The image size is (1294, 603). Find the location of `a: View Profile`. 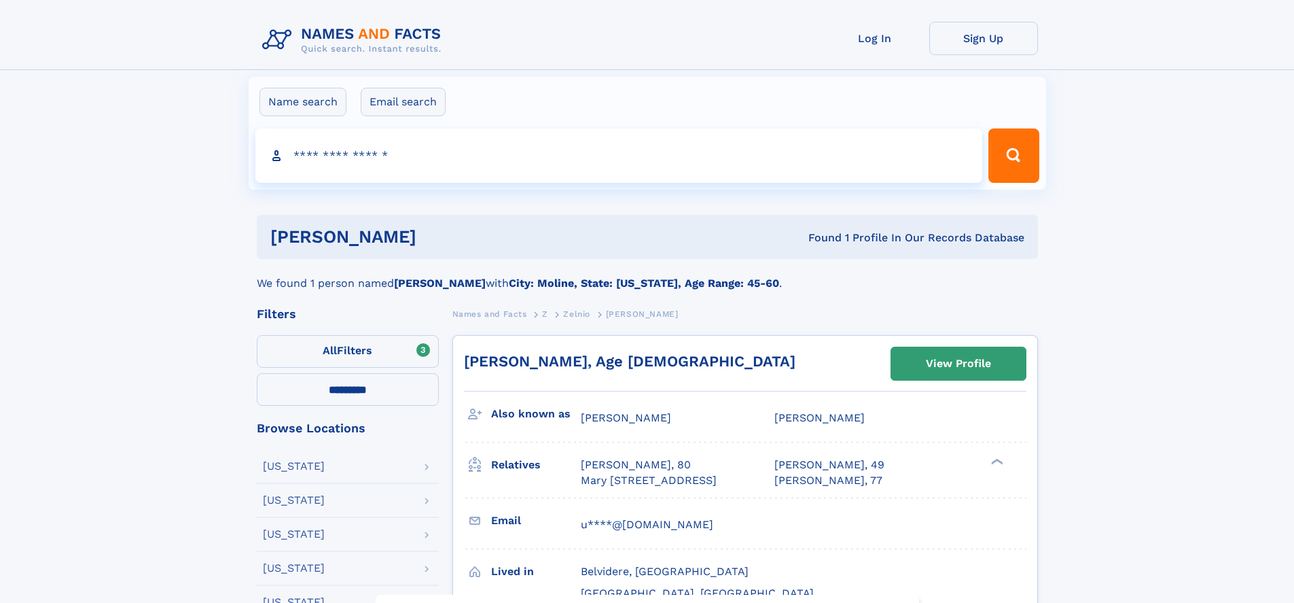

a: View Profile is located at coordinates (959, 363).